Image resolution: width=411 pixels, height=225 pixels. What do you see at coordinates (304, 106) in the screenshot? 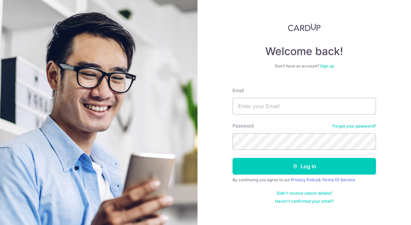
I see `input: Enter your Email` at bounding box center [304, 106].